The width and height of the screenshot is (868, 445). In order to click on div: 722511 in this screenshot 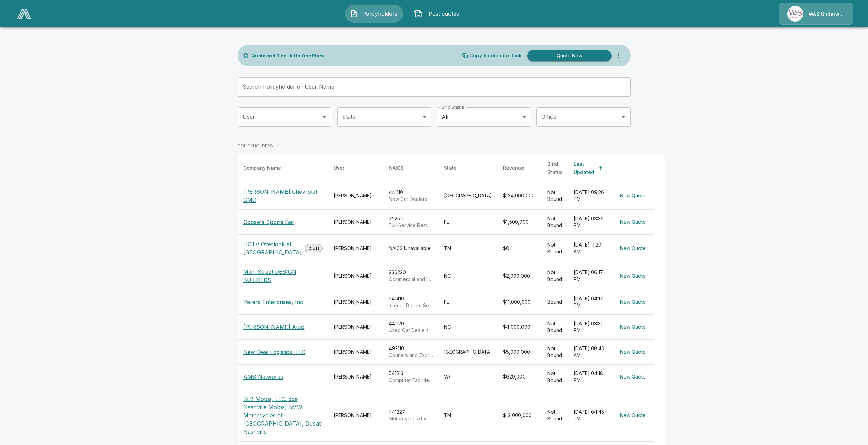, I will do `click(411, 222)`.